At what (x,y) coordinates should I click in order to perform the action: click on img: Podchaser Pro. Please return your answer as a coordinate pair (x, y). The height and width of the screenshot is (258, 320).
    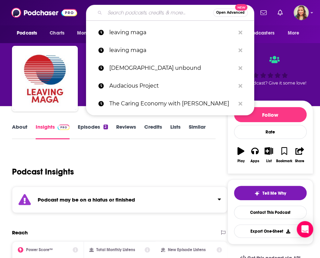
    Looking at the image, I should click on (63, 127).